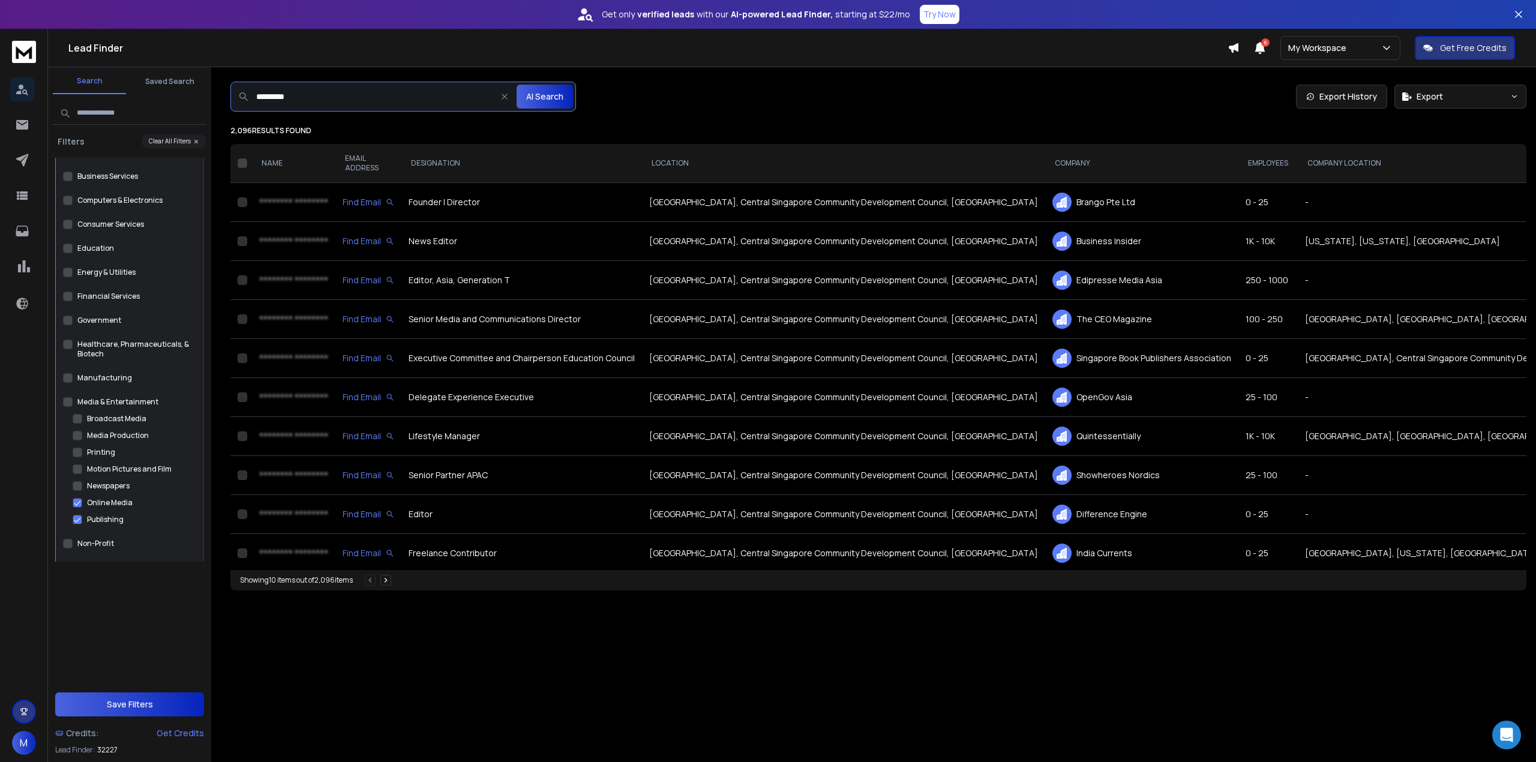 The height and width of the screenshot is (762, 1536). Describe the element at coordinates (99, 320) in the screenshot. I see `label: Government` at that location.